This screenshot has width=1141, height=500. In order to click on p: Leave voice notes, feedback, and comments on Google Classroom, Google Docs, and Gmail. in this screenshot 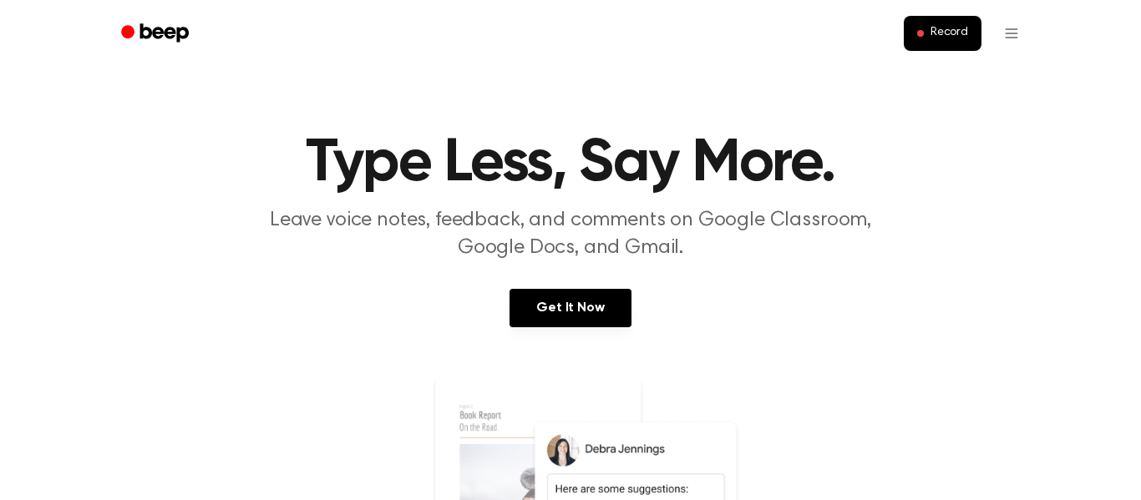, I will do `click(570, 235)`.